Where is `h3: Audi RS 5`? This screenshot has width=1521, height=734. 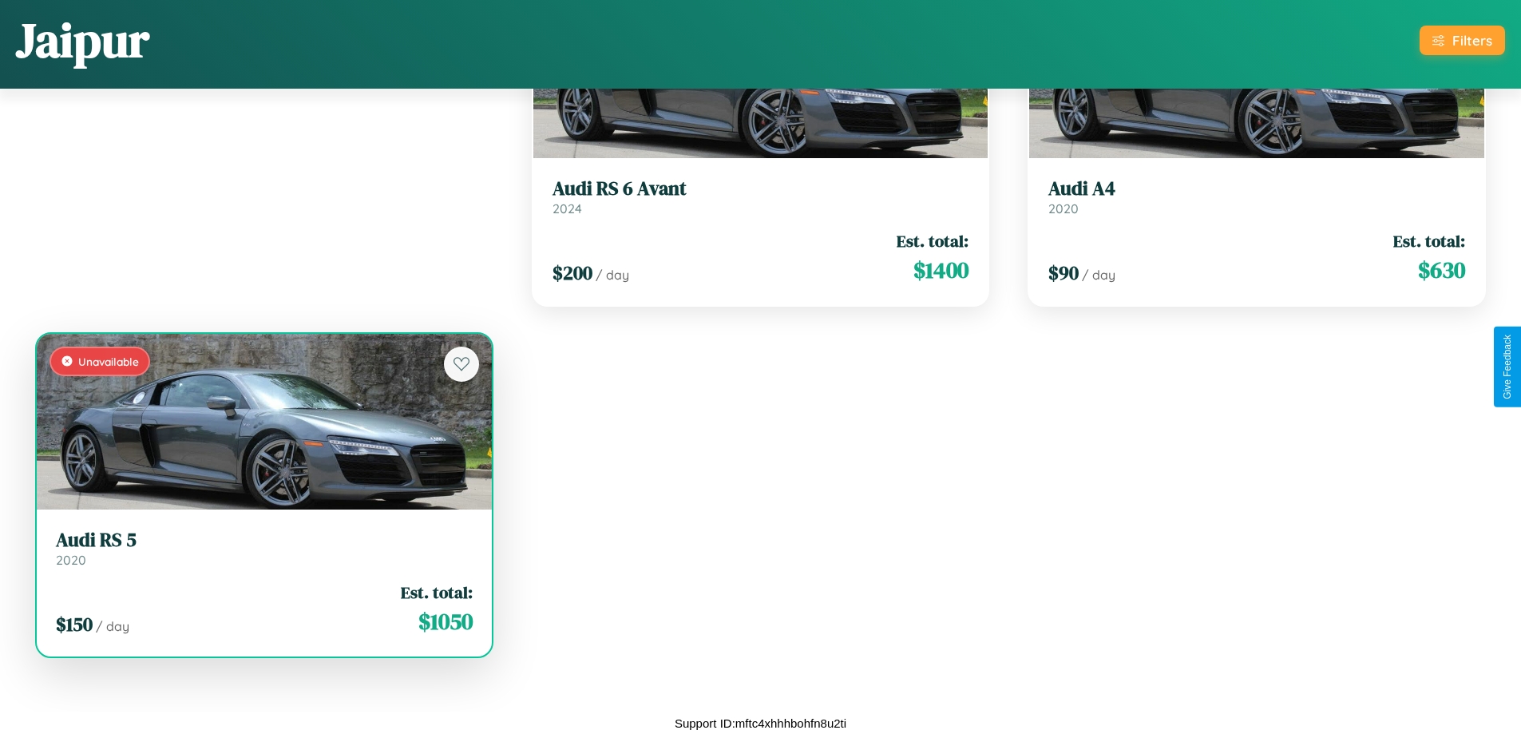 h3: Audi RS 5 is located at coordinates (264, 540).